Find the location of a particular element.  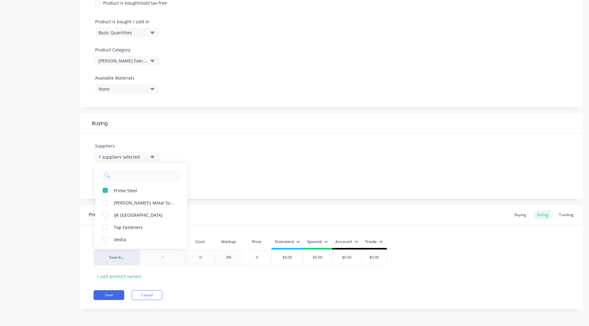

div: Special is located at coordinates (317, 242).